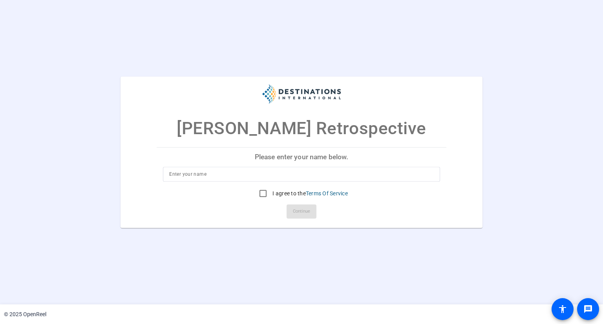 The height and width of the screenshot is (324, 603). I want to click on div: © 2025 OpenReel, so click(25, 314).